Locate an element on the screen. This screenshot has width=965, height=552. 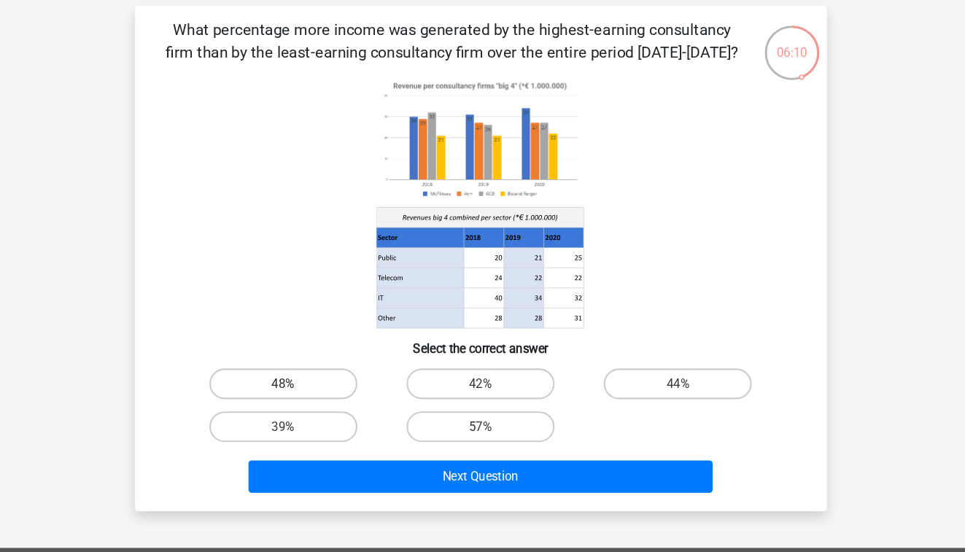
label: 42% is located at coordinates (482, 393).